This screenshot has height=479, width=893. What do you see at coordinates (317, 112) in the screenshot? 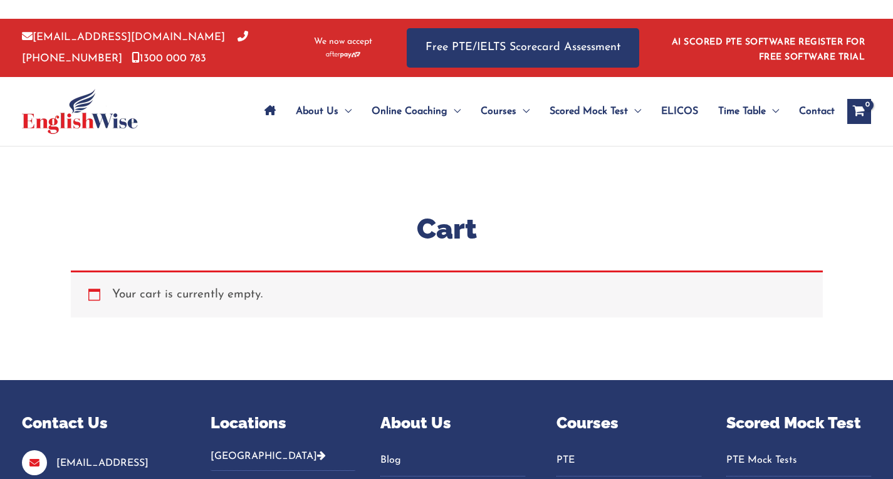
I see `span: About Us` at bounding box center [317, 112].